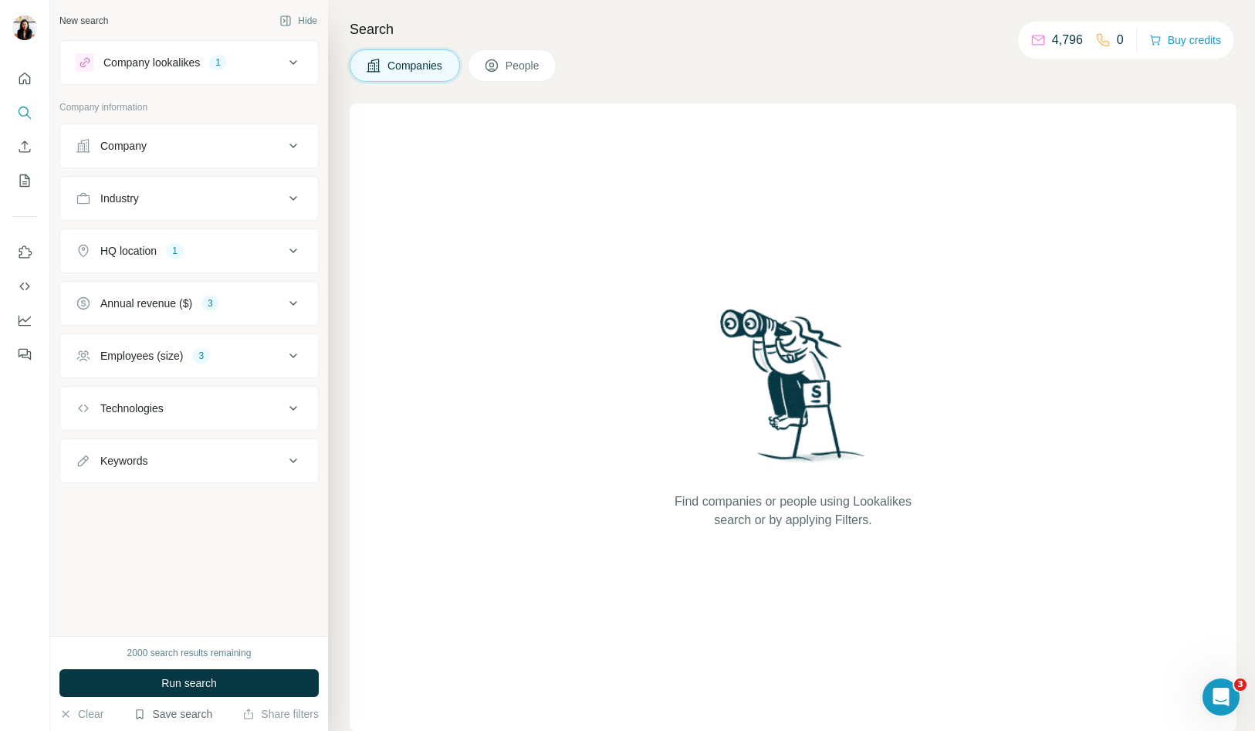  I want to click on button: Buy credits, so click(1185, 40).